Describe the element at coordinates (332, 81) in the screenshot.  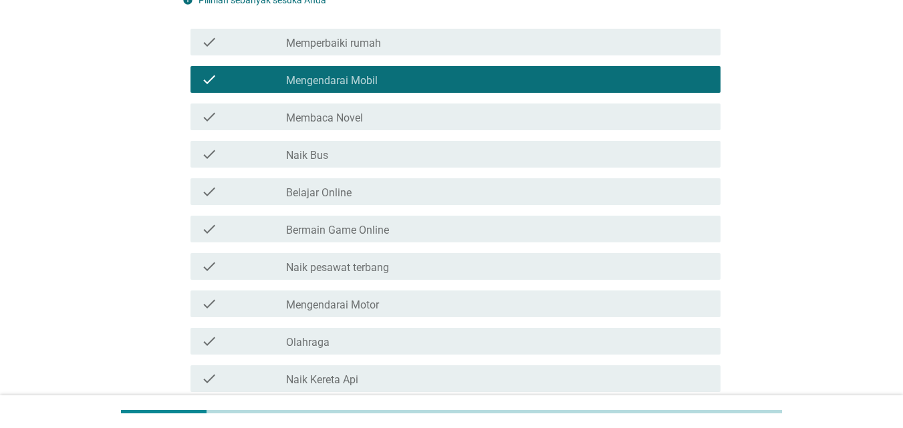
I see `label: Mengendarai Mobil` at that location.